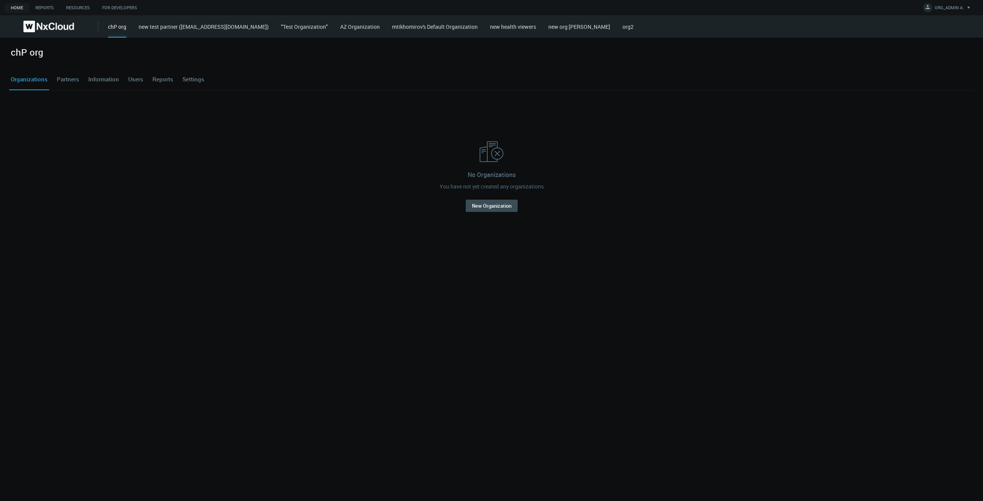  What do you see at coordinates (360, 26) in the screenshot?
I see `a: AZ Organization` at bounding box center [360, 26].